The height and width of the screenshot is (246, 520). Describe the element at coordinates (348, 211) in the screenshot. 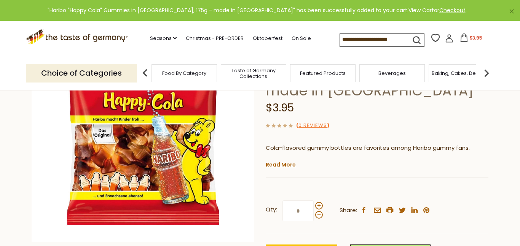

I see `span: Share:` at that location.